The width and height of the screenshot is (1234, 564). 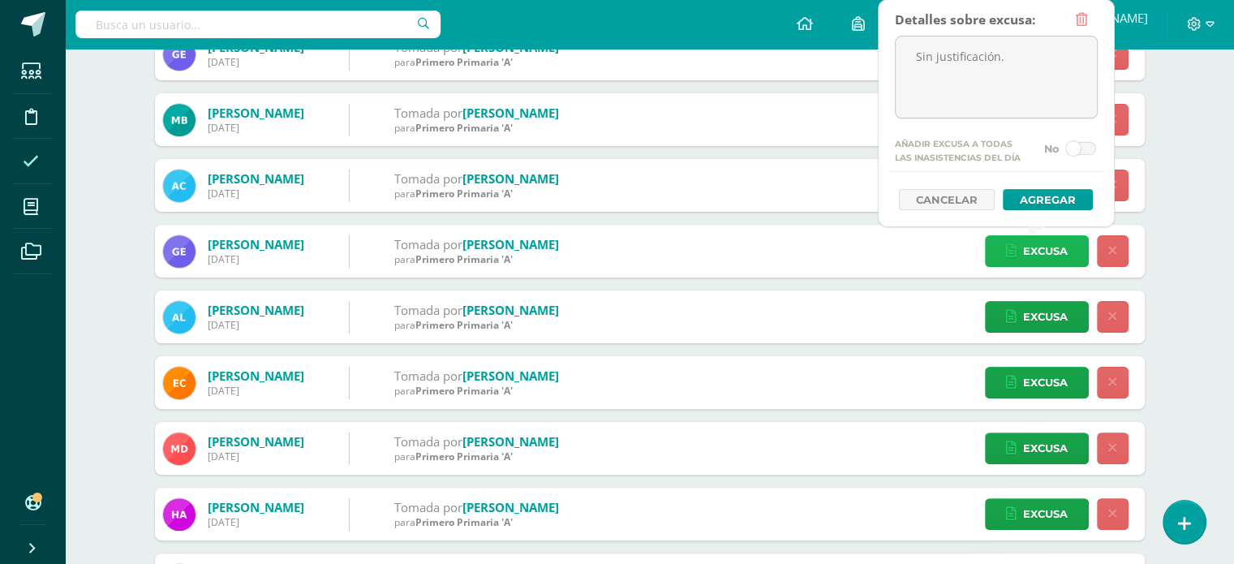 What do you see at coordinates (959, 152) in the screenshot?
I see `label: Añadir excusa a todas las inasistencias del día` at bounding box center [959, 152].